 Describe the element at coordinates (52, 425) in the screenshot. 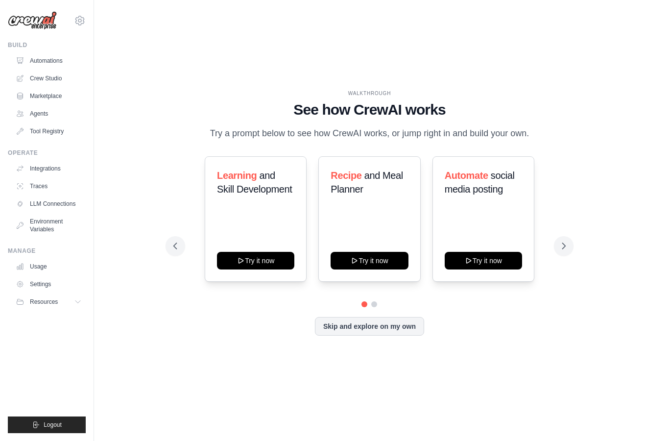

I see `span: Logout` at that location.